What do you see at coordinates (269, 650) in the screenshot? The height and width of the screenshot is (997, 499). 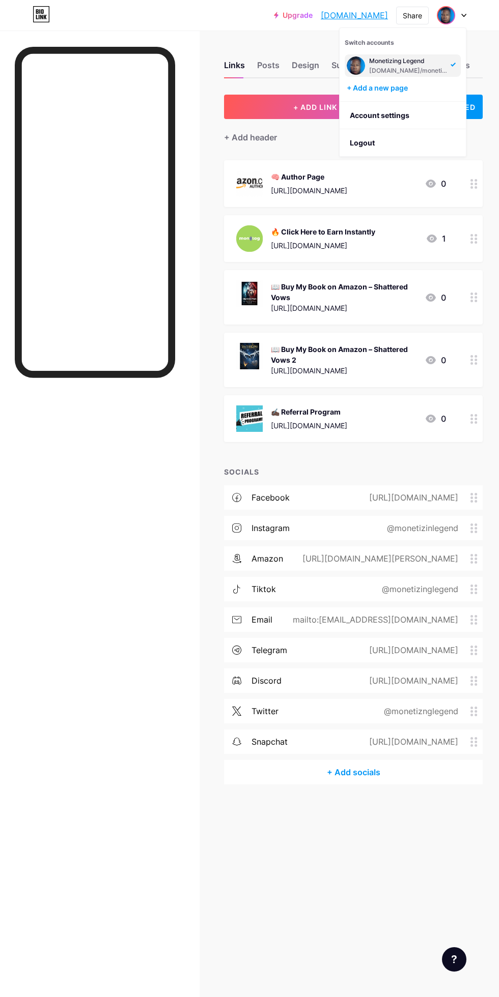 I see `div: telegram` at bounding box center [269, 650].